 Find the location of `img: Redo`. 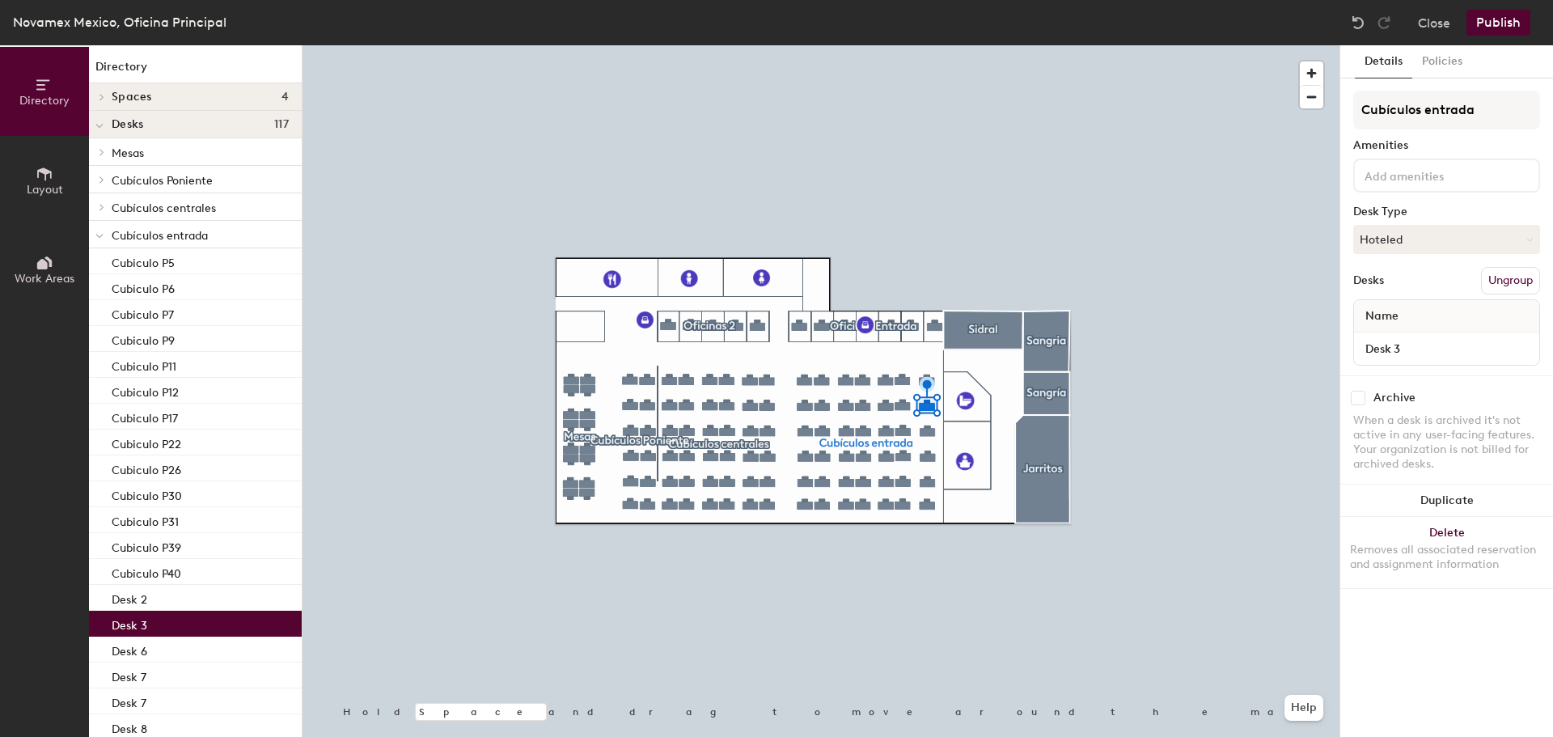

img: Redo is located at coordinates (1384, 23).